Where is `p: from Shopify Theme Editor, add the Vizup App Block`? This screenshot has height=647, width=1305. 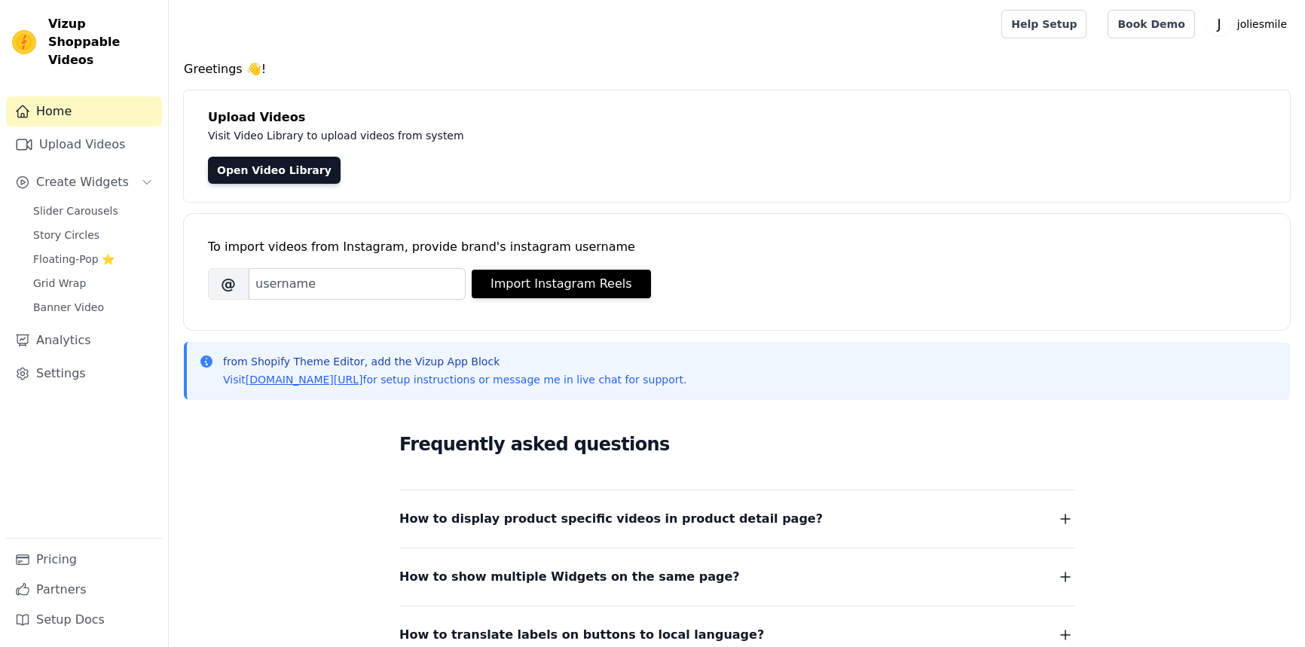
p: from Shopify Theme Editor, add the Vizup App Block is located at coordinates (454, 362).